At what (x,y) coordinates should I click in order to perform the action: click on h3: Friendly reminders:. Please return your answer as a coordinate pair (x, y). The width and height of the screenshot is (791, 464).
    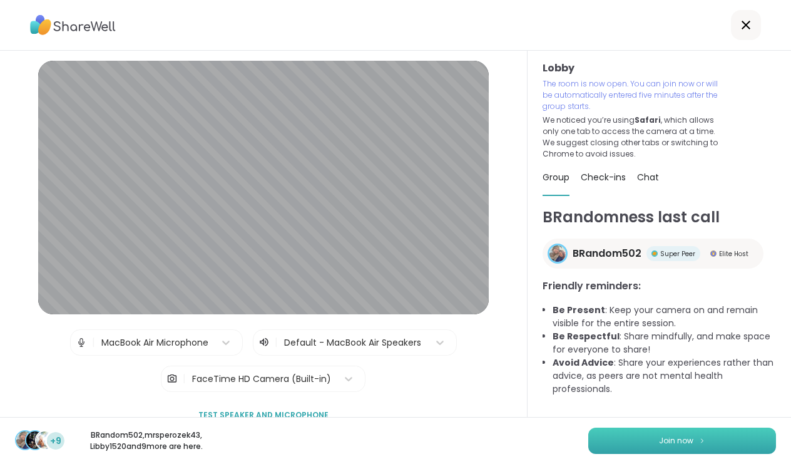
    Looking at the image, I should click on (659, 286).